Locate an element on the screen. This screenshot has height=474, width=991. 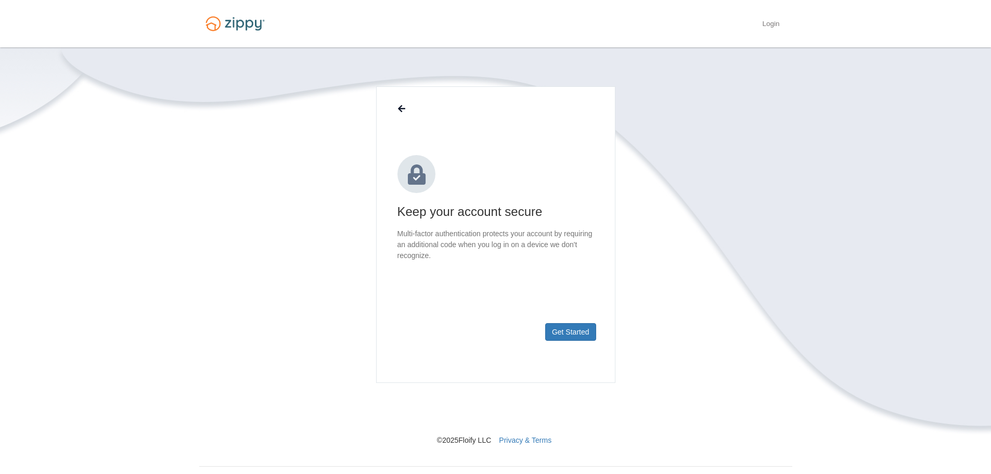
img: Logo is located at coordinates (235, 23).